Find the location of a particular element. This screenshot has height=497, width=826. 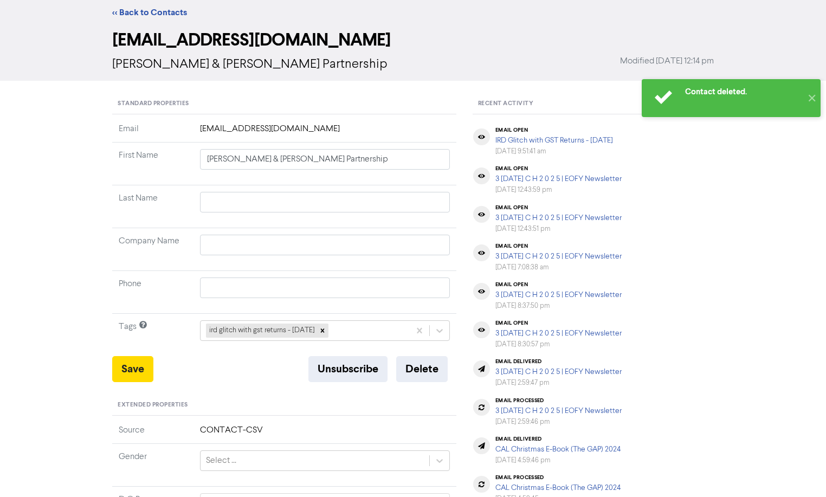

td: Phone is located at coordinates (153, 292).